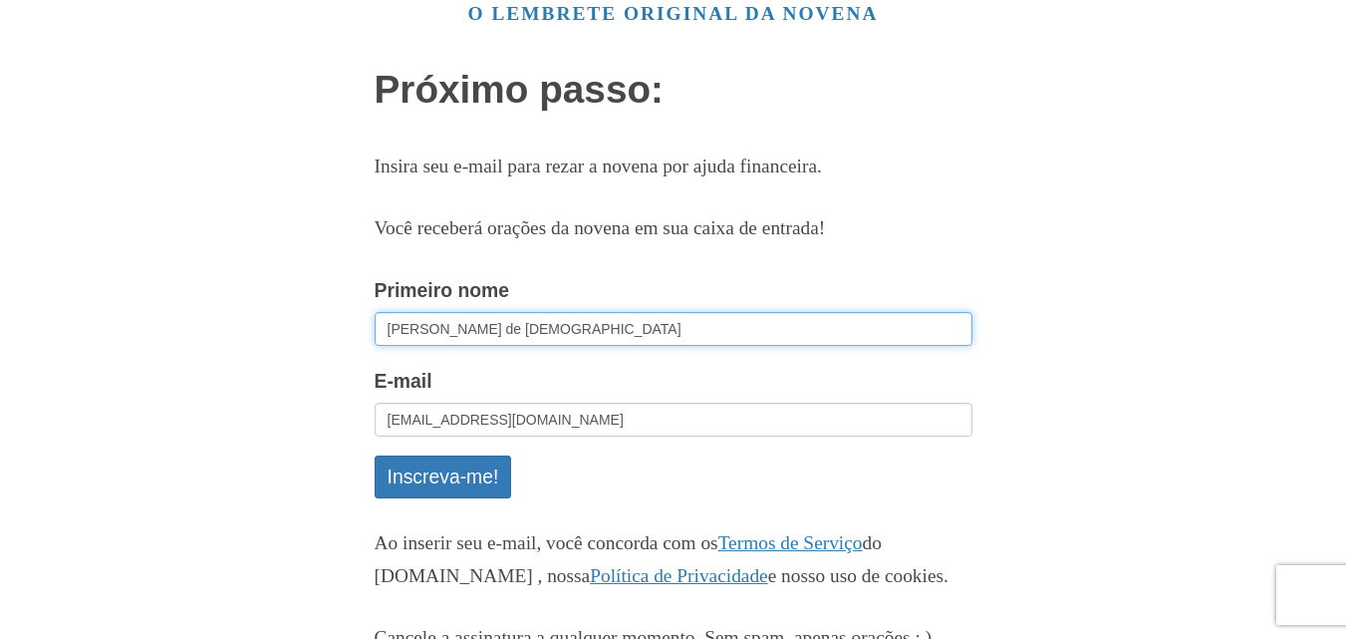 The height and width of the screenshot is (639, 1346). I want to click on font: Primeiro nome, so click(442, 290).